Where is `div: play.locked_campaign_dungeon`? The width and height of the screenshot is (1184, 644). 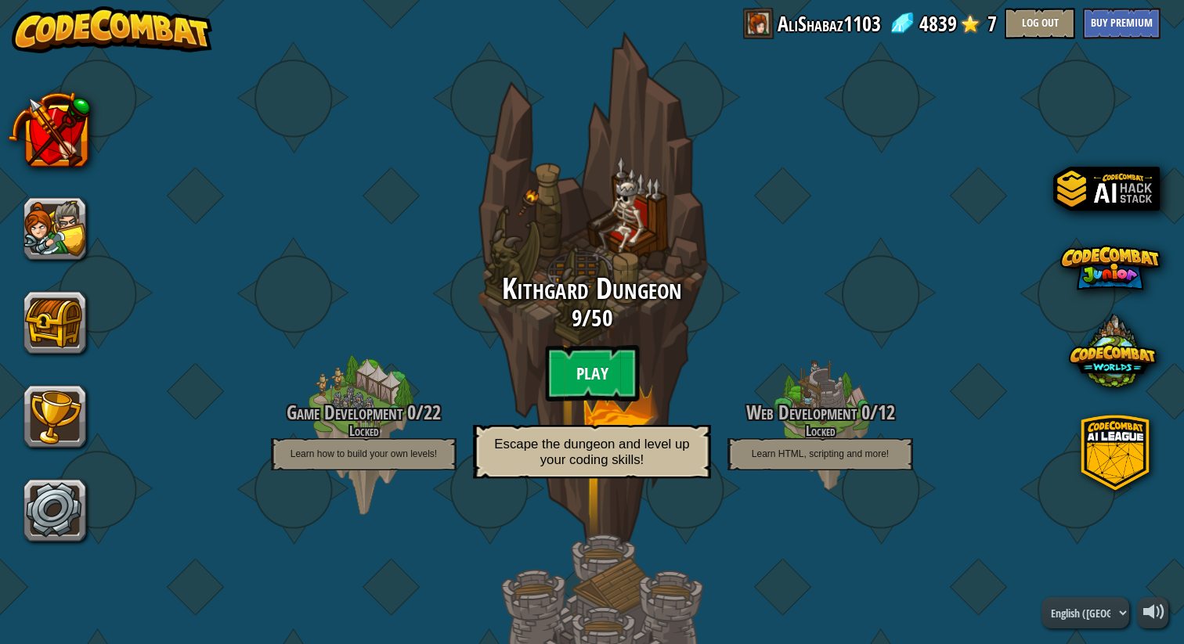
div: play.locked_campaign_dungeon is located at coordinates (592, 303).